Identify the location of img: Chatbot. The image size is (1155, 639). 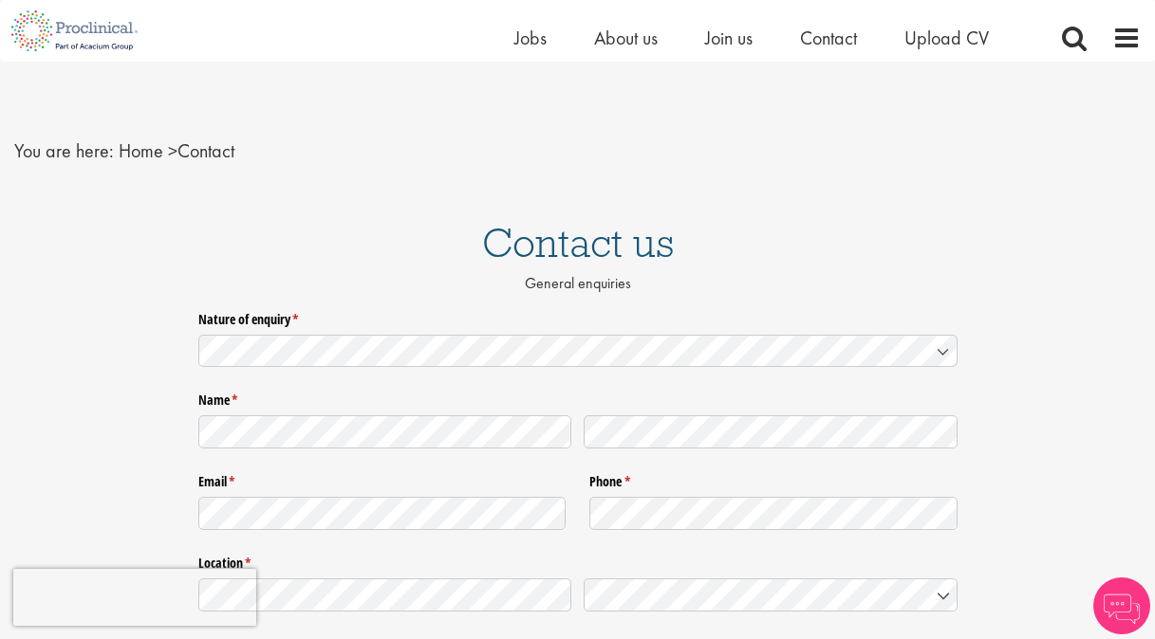
(1121, 606).